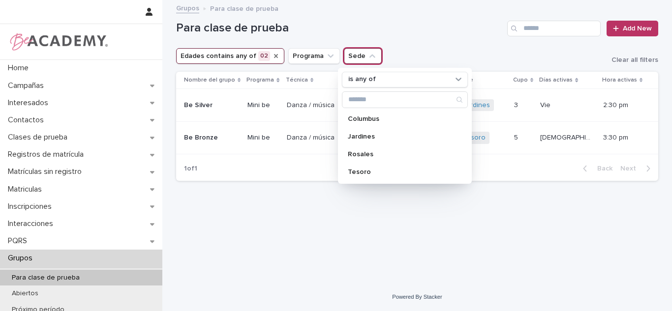  I want to click on p: Interesados, so click(30, 103).